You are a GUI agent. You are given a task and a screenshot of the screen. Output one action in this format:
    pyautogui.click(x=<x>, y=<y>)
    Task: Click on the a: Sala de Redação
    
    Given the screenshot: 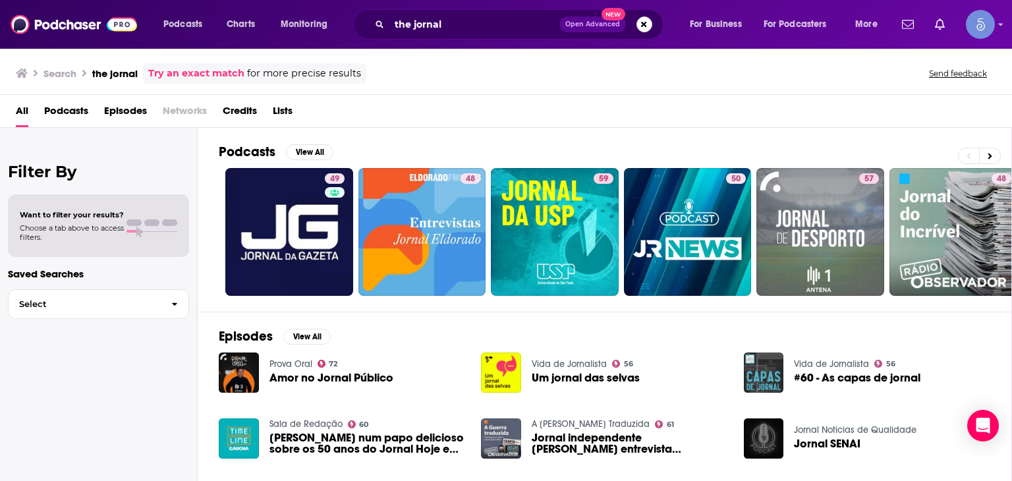 What is the action you would take?
    pyautogui.click(x=306, y=423)
    